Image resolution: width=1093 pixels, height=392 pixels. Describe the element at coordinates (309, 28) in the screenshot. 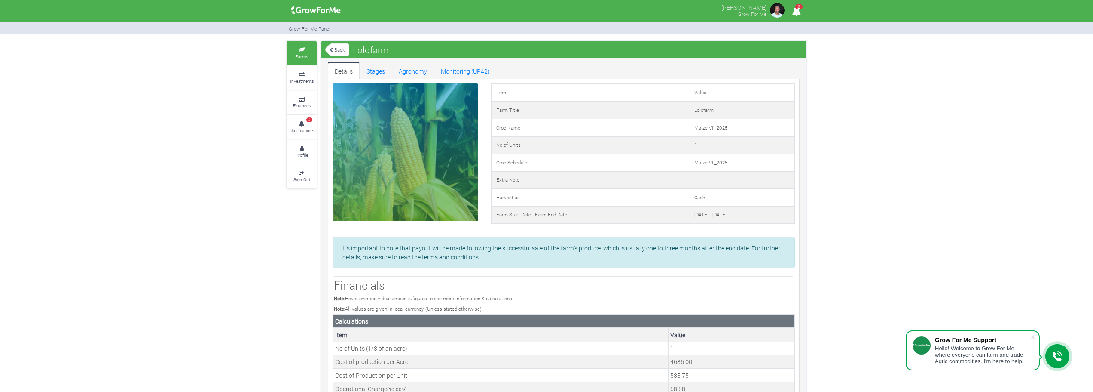

I see `small: Grow For Me Panel` at that location.